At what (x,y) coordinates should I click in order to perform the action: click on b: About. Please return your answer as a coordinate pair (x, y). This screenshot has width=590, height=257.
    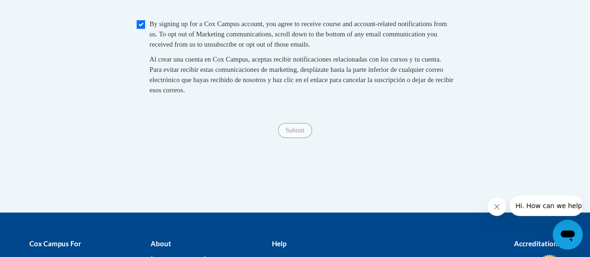
    Looking at the image, I should click on (160, 243).